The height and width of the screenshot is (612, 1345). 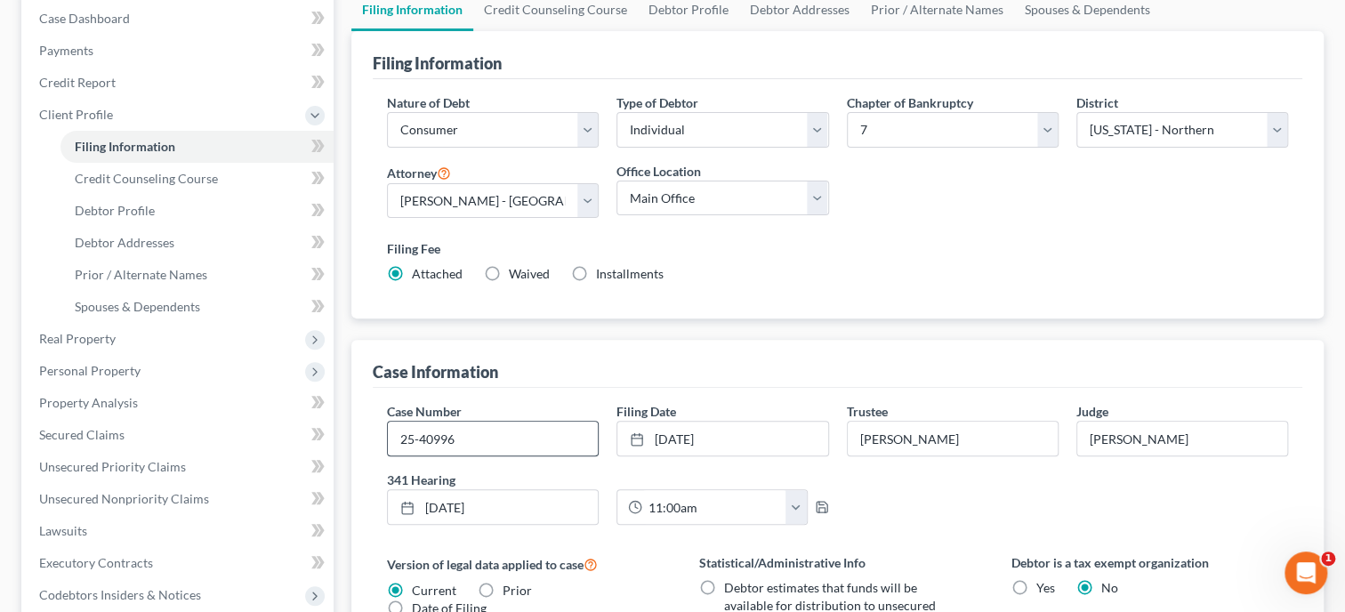 What do you see at coordinates (179, 563) in the screenshot?
I see `a: Executory Contracts` at bounding box center [179, 563].